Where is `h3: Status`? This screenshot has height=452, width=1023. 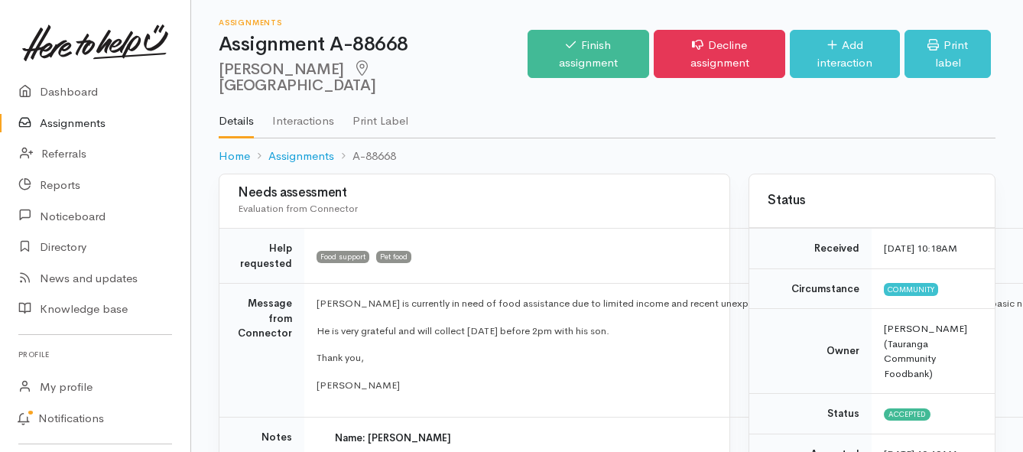
h3: Status is located at coordinates (871, 200).